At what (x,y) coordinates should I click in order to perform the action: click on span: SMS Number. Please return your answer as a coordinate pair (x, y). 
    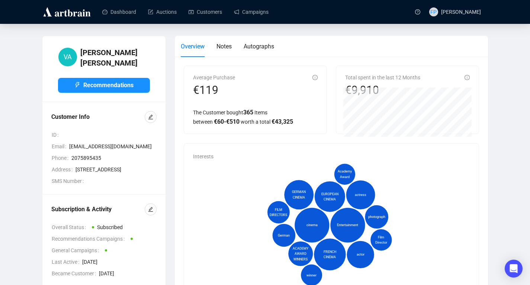
    Looking at the image, I should click on (69, 181).